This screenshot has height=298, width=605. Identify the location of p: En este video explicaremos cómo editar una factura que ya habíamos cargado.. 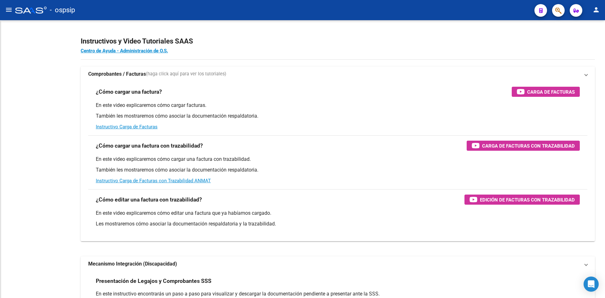
(338, 213).